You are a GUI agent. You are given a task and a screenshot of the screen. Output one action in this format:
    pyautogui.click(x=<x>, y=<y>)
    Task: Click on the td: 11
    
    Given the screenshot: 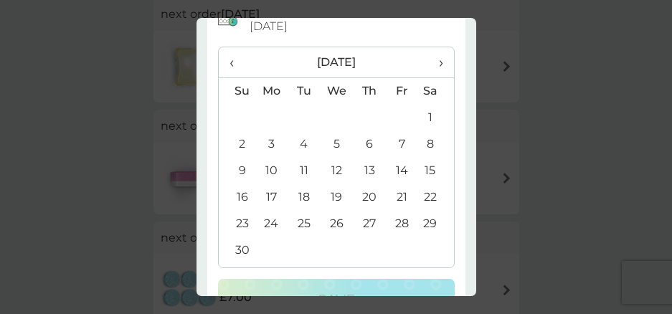 What is the action you would take?
    pyautogui.click(x=303, y=171)
    